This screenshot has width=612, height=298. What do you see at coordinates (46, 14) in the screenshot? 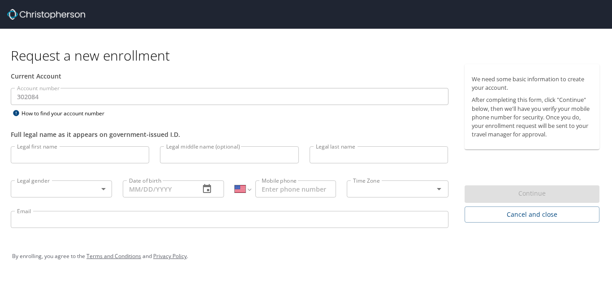
I see `img: cbt logo` at bounding box center [46, 14].